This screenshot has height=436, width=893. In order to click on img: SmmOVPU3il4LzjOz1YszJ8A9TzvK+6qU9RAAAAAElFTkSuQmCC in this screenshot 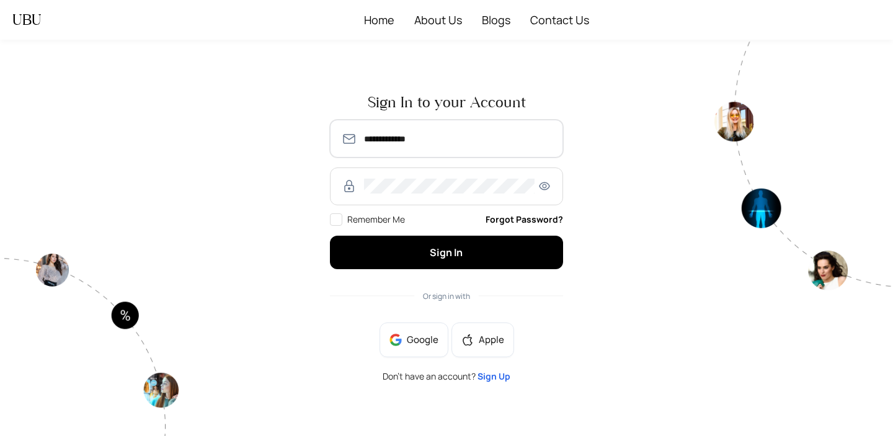, I will do `click(349, 139)`.